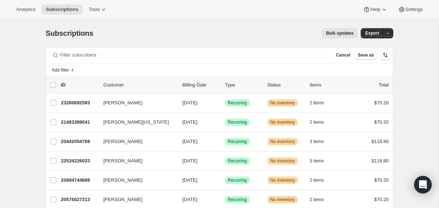 The height and width of the screenshot is (208, 439). I want to click on p: 21483389041, so click(79, 122).